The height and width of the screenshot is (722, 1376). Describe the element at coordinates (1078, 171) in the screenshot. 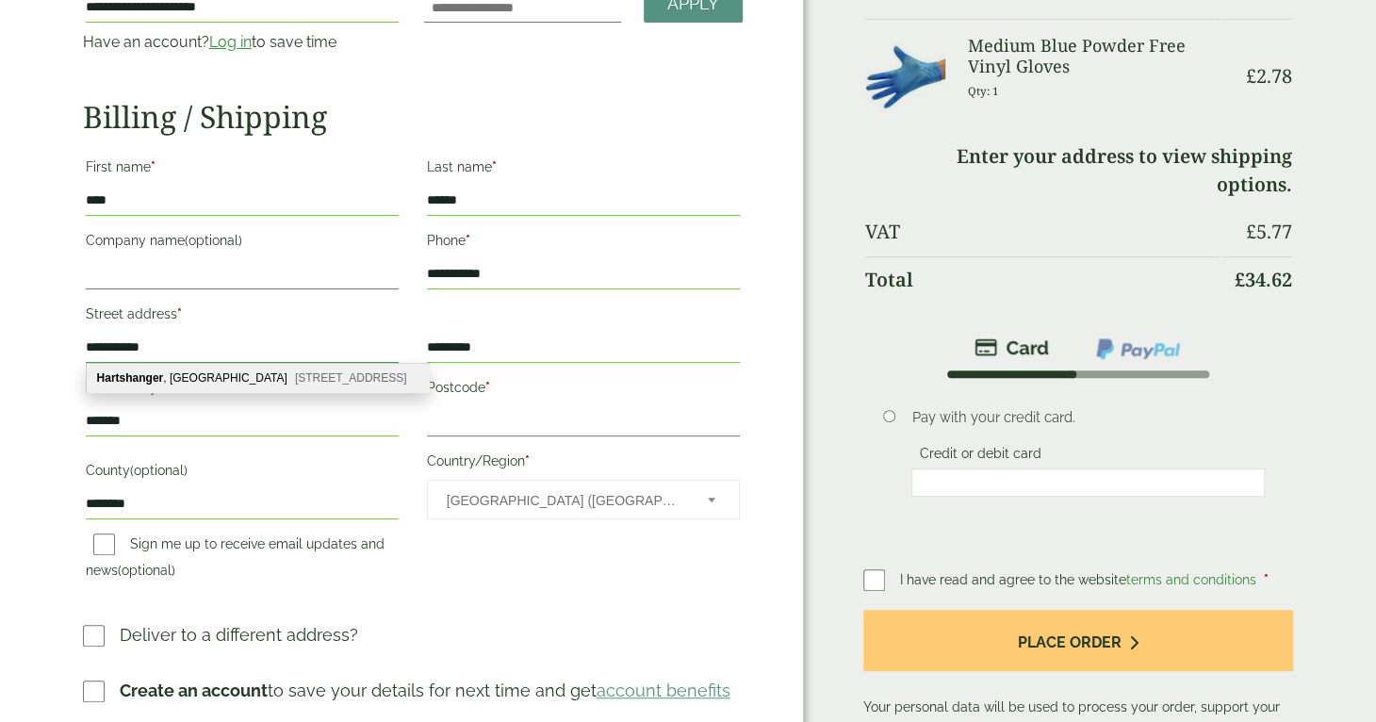

I see `td: Enter your address to view shipping options.` at that location.